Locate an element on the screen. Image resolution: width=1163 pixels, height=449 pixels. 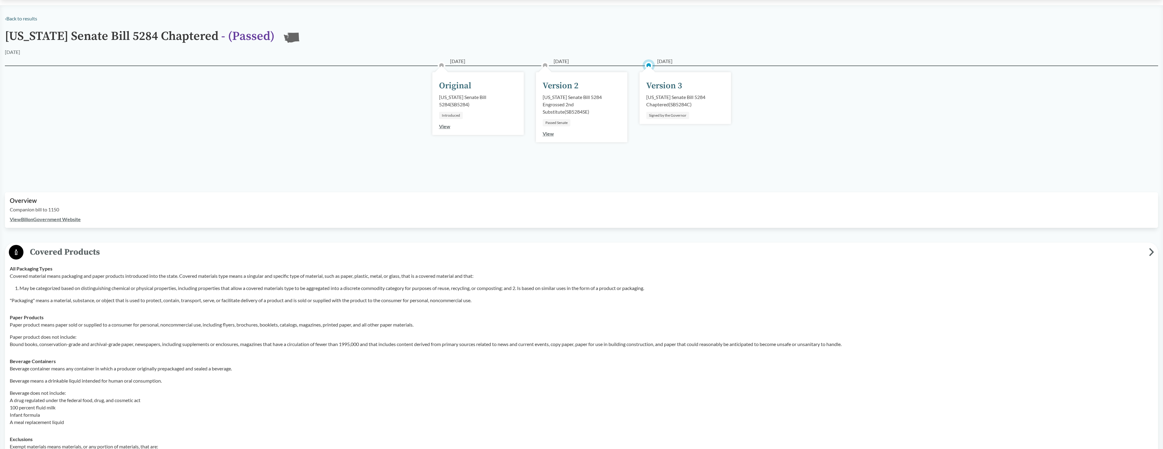
p: Paper product does not include: Bound books, conservation-grade and archival-grade paper, newspap... is located at coordinates (581, 341).